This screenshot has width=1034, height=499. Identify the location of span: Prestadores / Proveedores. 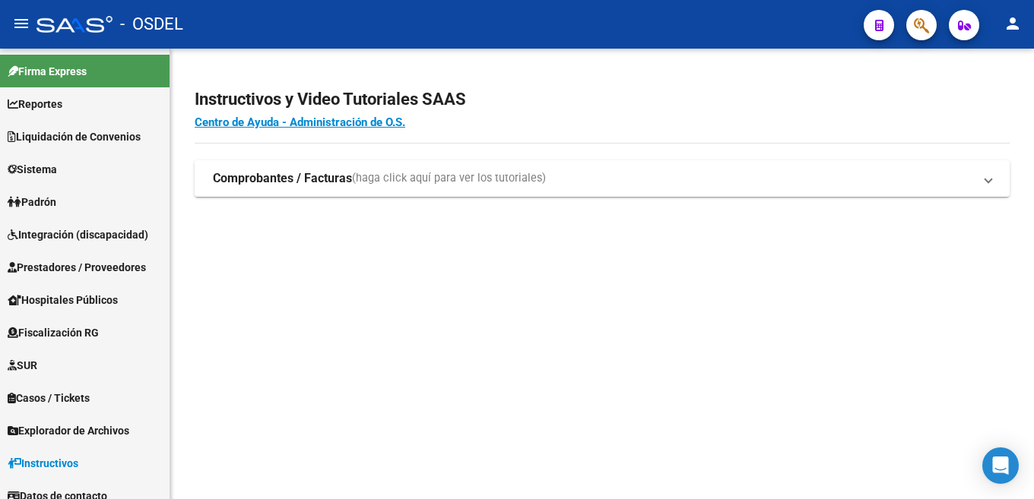
(77, 267).